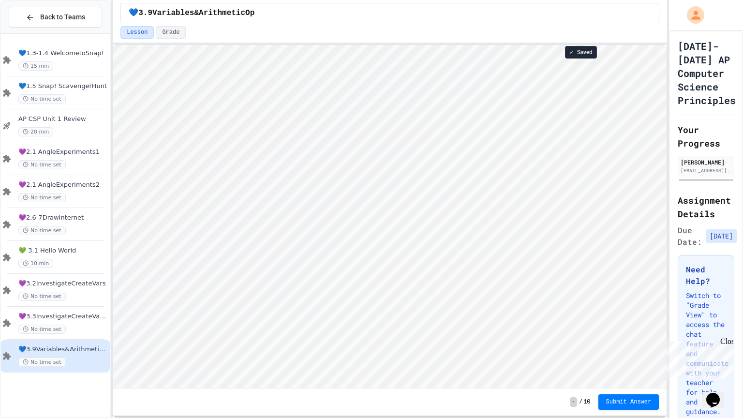 This screenshot has width=743, height=418. What do you see at coordinates (55, 17) in the screenshot?
I see `button: Back to Teams` at bounding box center [55, 17].